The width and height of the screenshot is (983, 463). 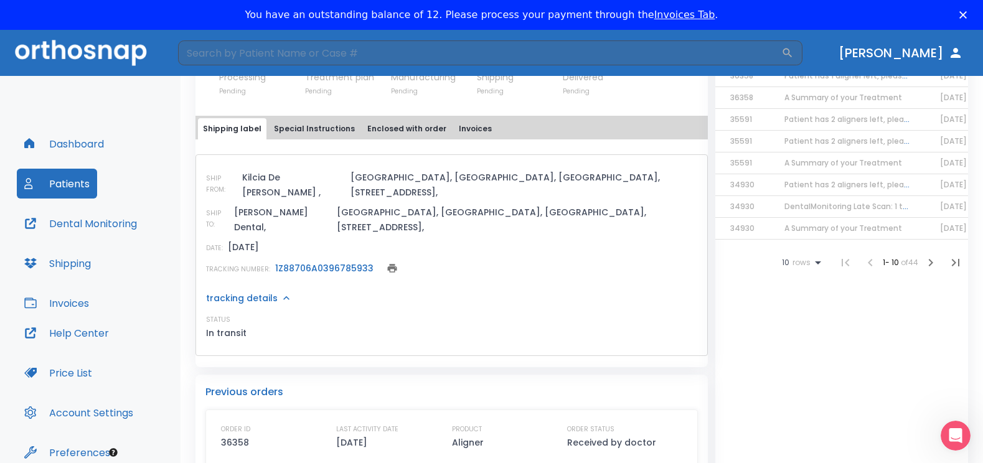 What do you see at coordinates (235, 443) in the screenshot?
I see `p: 36358` at bounding box center [235, 443].